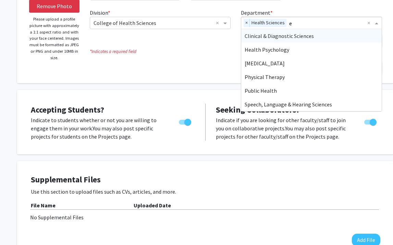 The image size is (393, 245). Describe the element at coordinates (236, 51) in the screenshot. I see `i: Indicates a required field` at that location.